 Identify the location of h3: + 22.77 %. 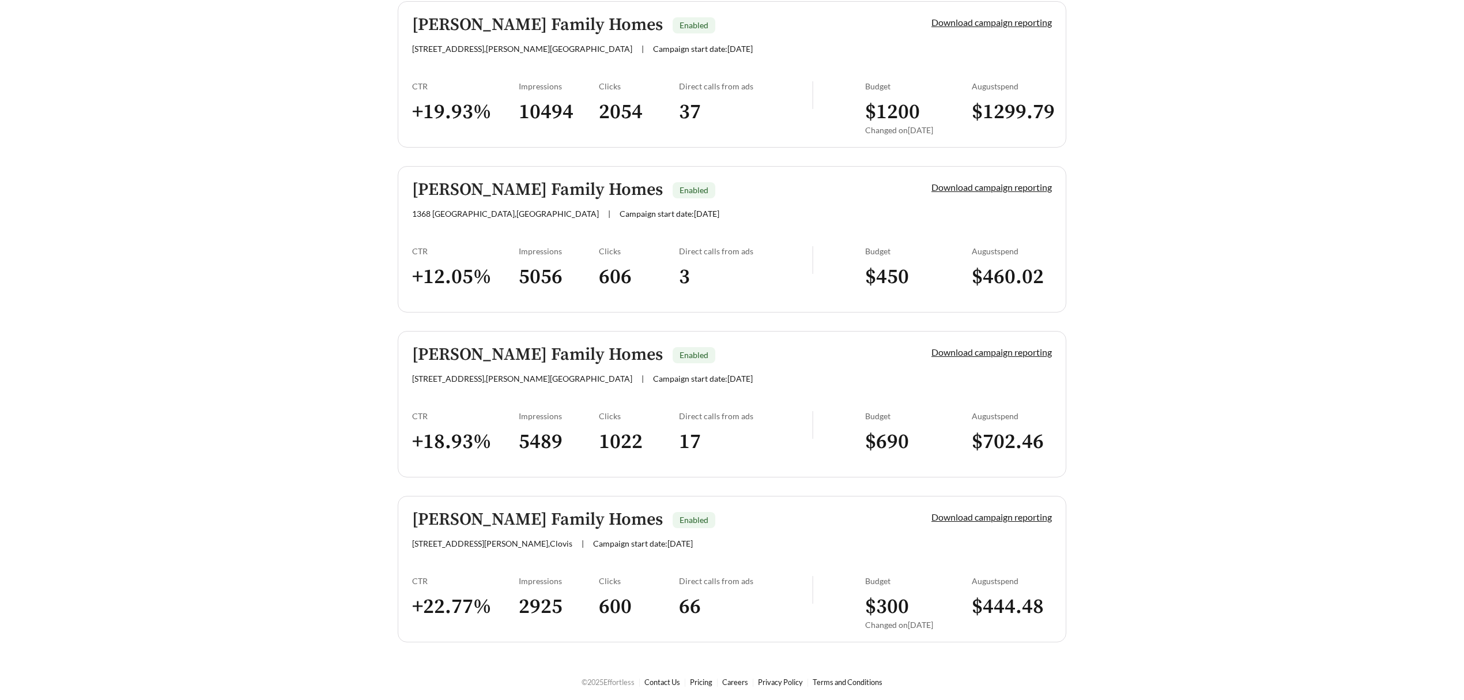
(465, 606).